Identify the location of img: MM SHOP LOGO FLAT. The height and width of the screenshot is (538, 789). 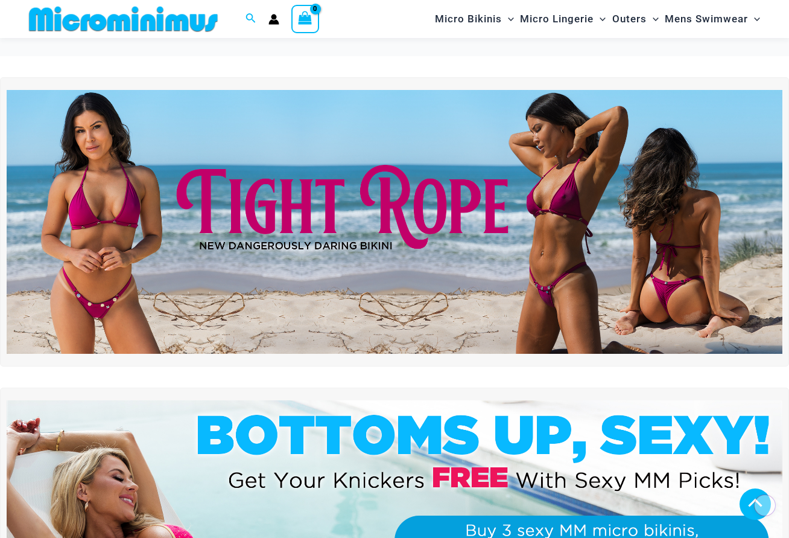
(123, 19).